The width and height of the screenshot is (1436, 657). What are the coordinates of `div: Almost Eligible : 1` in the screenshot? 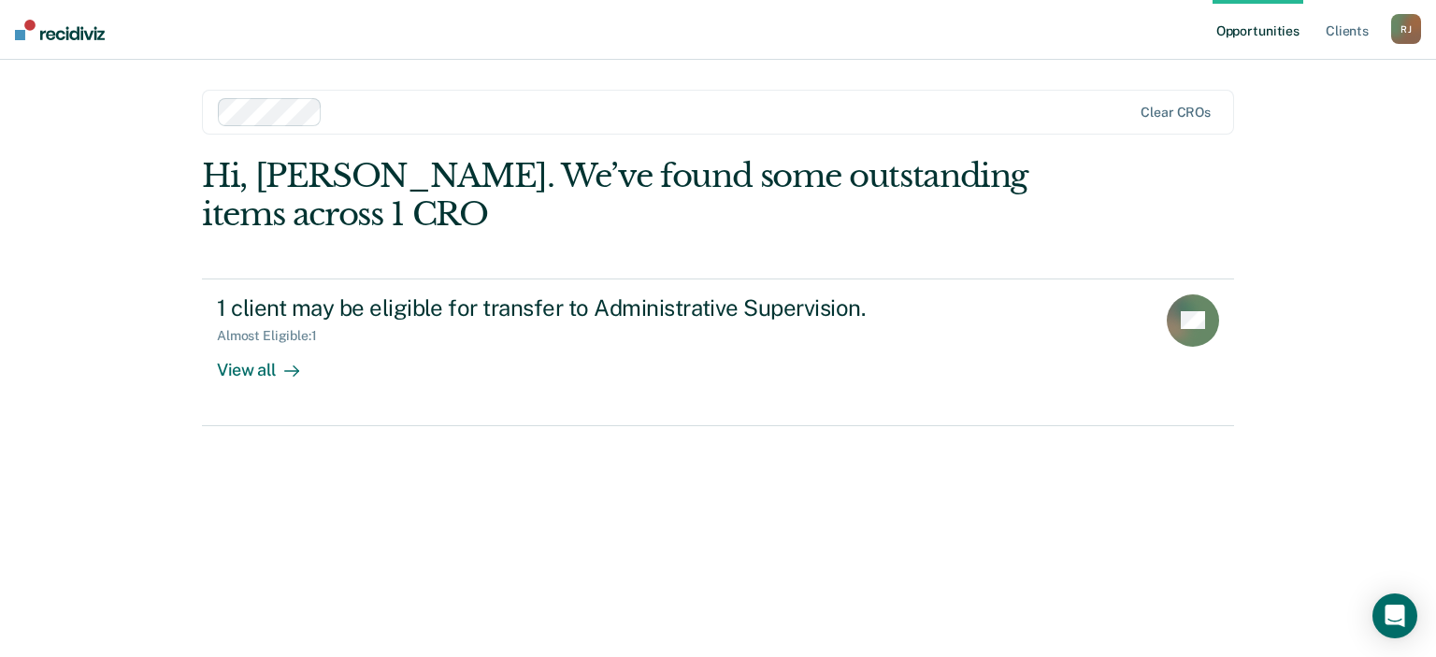 It's located at (274, 336).